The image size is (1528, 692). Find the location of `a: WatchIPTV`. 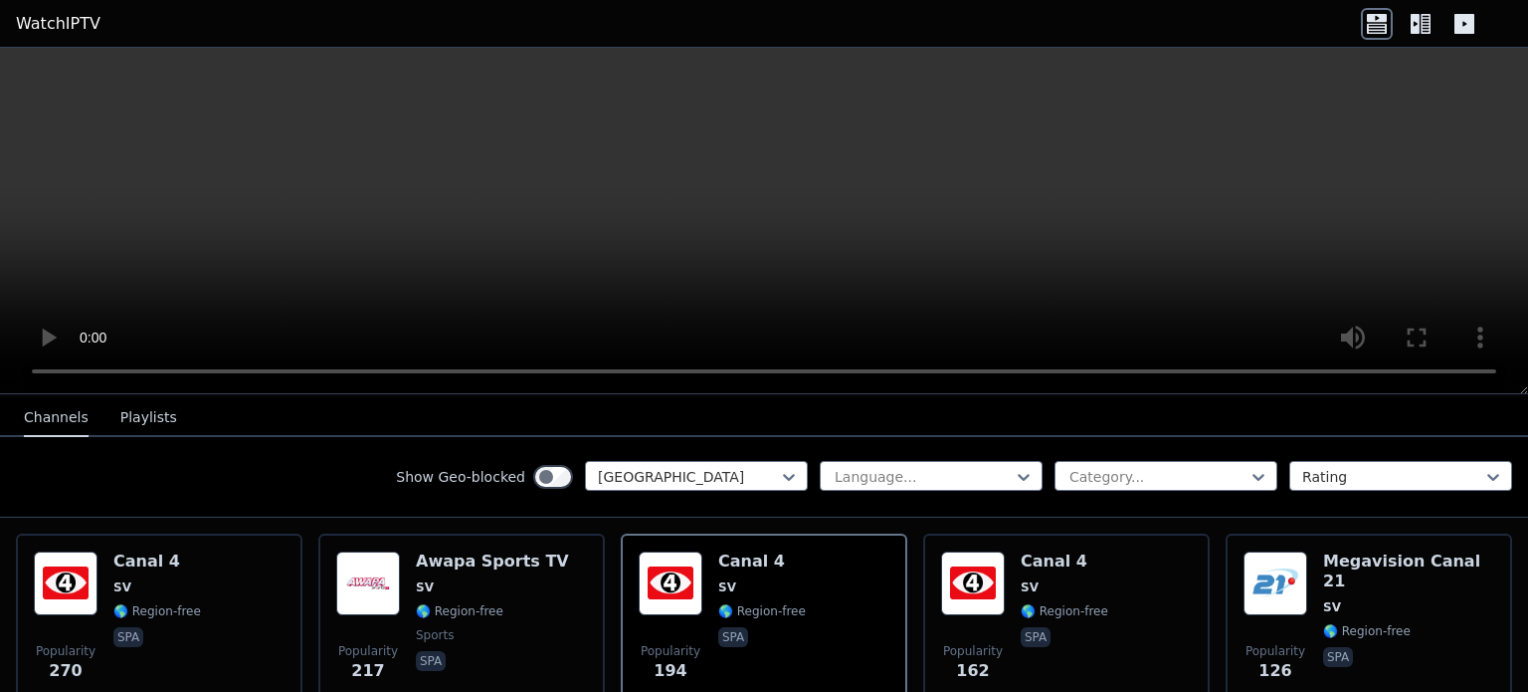

a: WatchIPTV is located at coordinates (58, 24).